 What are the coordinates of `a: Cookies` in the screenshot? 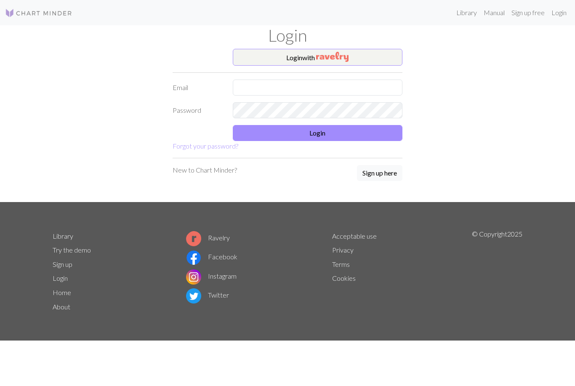 It's located at (344, 278).